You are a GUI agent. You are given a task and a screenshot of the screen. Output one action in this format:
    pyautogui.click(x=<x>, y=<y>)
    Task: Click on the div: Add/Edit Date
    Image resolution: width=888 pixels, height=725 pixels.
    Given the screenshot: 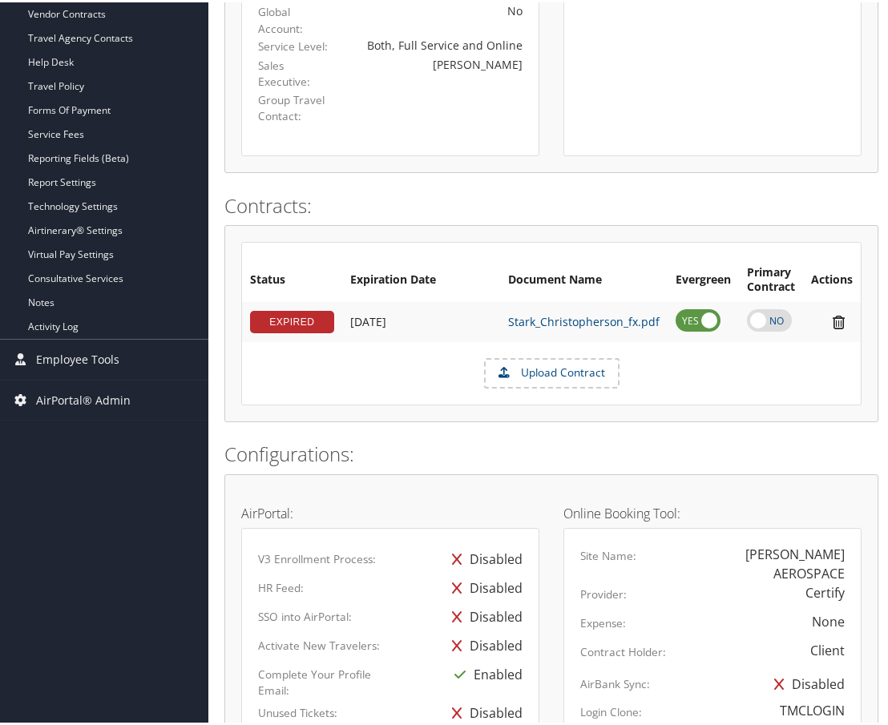 What is the action you would take?
    pyautogui.click(x=421, y=320)
    